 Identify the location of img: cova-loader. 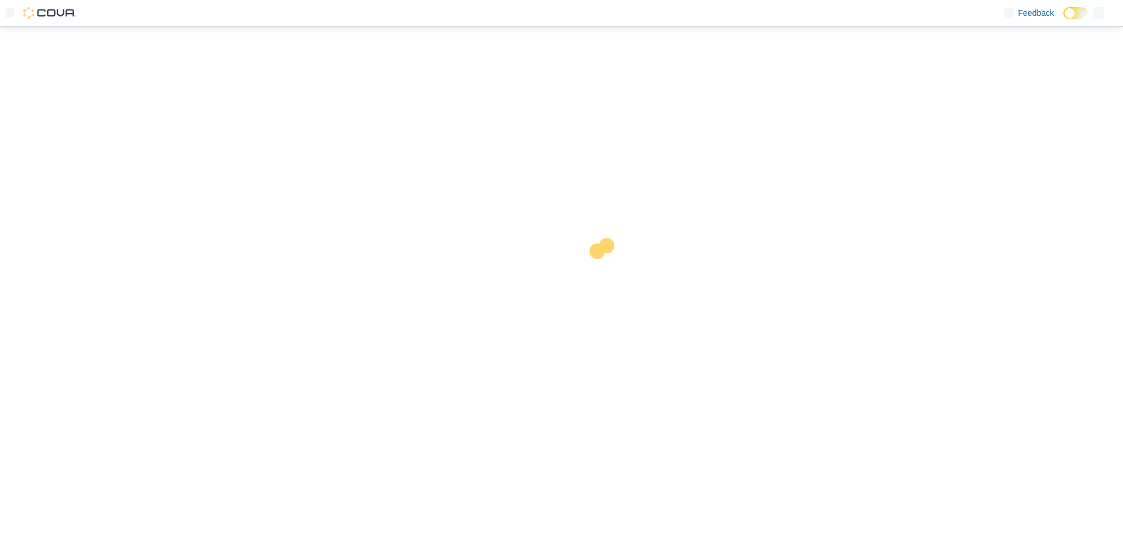
(605, 273).